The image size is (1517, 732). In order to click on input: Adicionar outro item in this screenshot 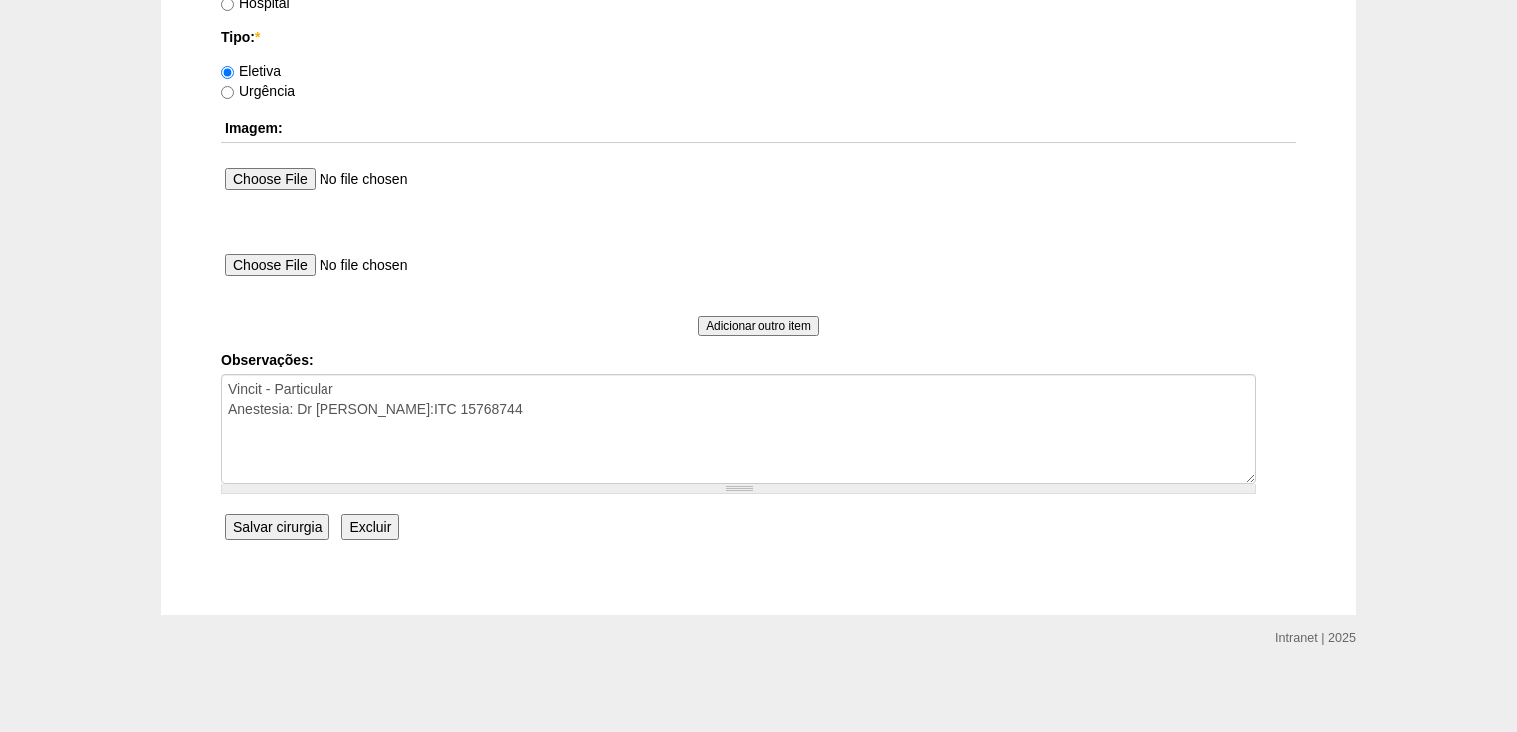, I will do `click(759, 326)`.